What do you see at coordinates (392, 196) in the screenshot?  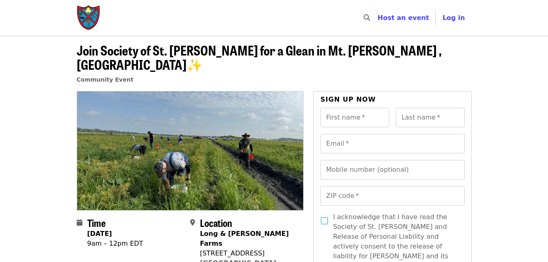 I see `input: ZIP code` at bounding box center [392, 196].